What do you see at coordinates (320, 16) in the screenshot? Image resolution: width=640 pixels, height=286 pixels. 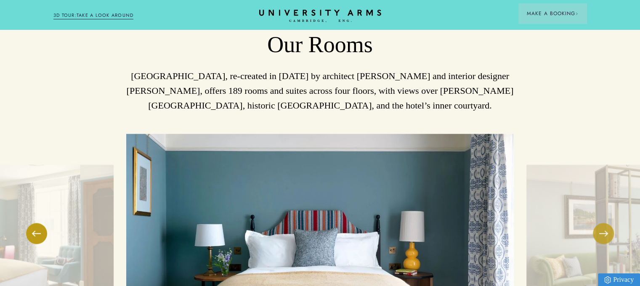 I see `a: Home` at bounding box center [320, 16].